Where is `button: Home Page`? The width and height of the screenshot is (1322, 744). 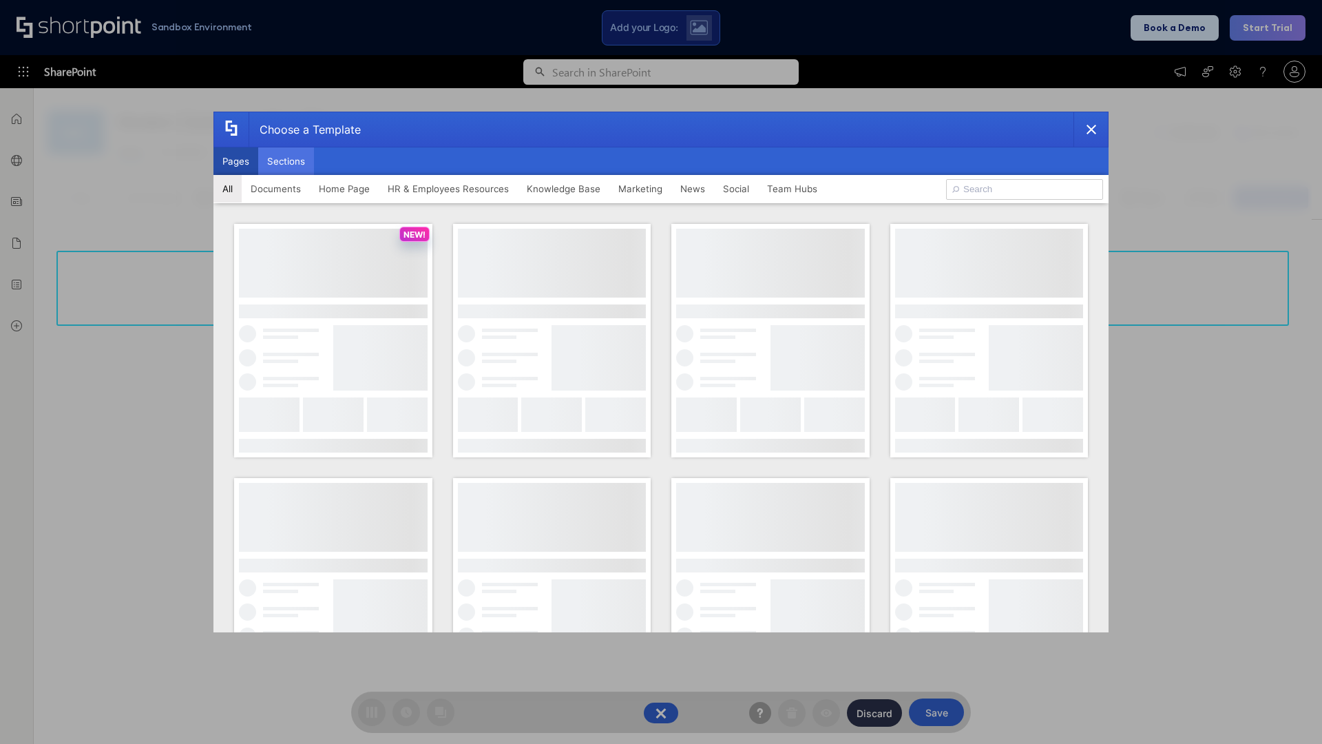
button: Home Page is located at coordinates (344, 189).